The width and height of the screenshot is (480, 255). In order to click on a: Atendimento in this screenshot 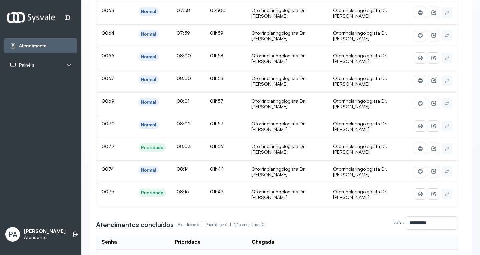, I will do `click(41, 46)`.